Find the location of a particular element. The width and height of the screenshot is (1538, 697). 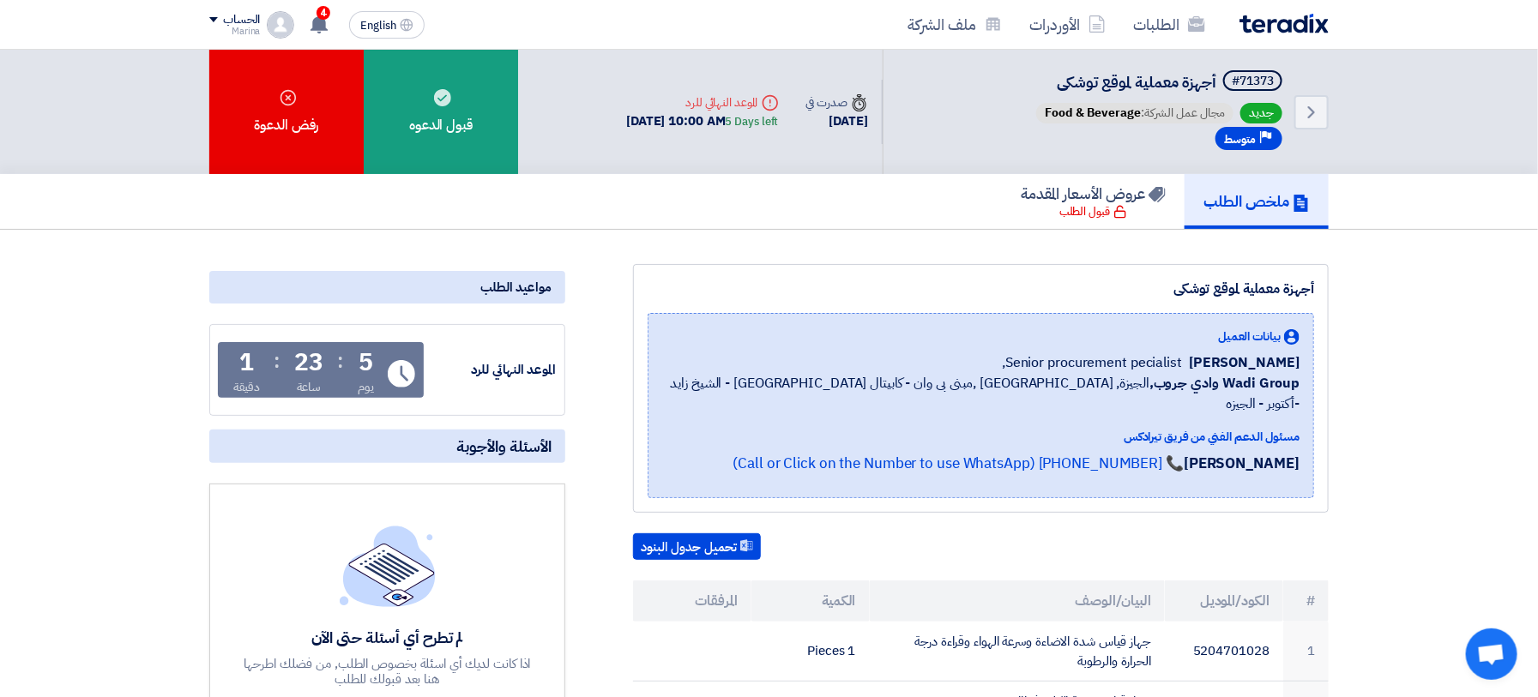

h5: ملخص الطلب is located at coordinates (1257, 201).